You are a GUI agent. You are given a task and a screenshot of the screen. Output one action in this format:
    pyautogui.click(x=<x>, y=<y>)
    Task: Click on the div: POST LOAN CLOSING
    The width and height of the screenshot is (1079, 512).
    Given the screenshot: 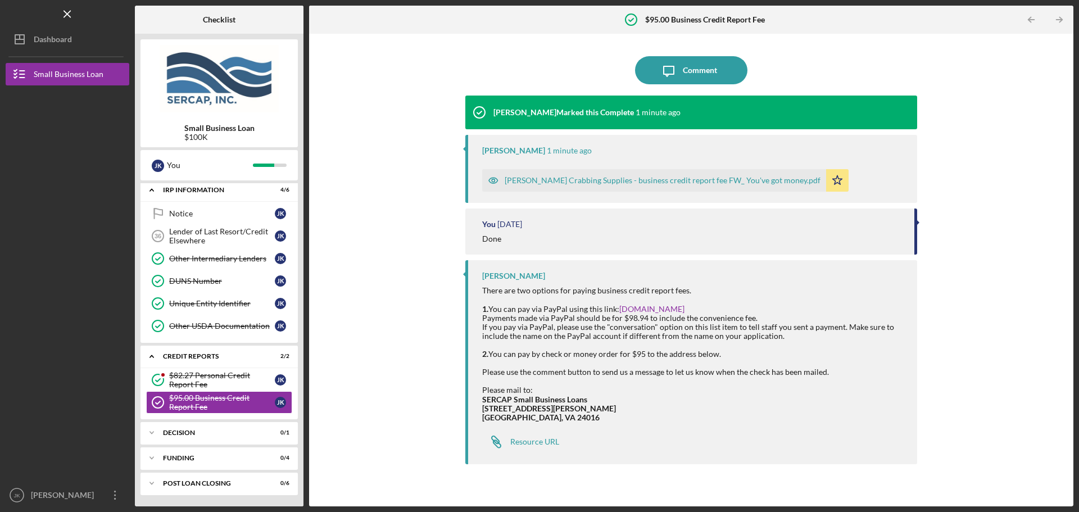 What is the action you would take?
    pyautogui.click(x=212, y=483)
    